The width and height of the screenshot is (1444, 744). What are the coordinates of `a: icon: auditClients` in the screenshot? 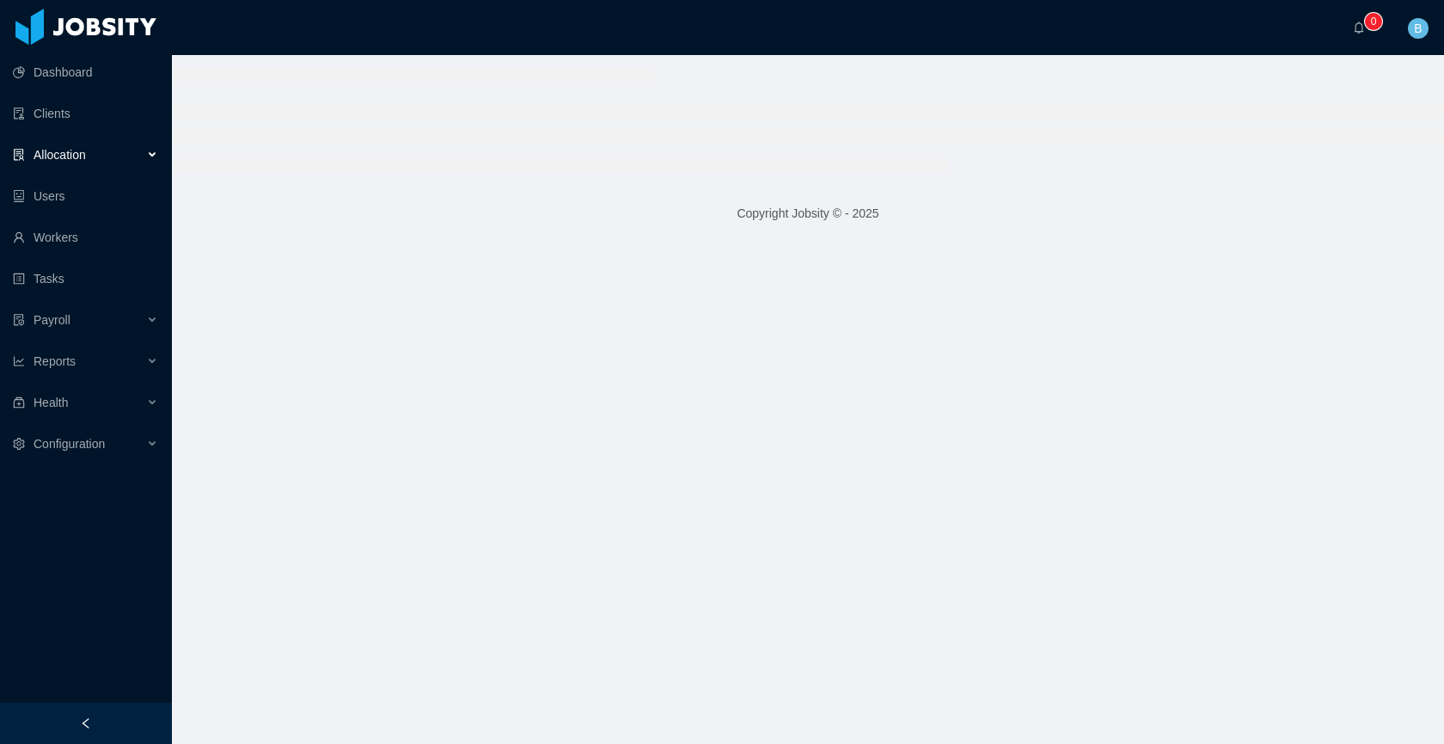 It's located at (85, 113).